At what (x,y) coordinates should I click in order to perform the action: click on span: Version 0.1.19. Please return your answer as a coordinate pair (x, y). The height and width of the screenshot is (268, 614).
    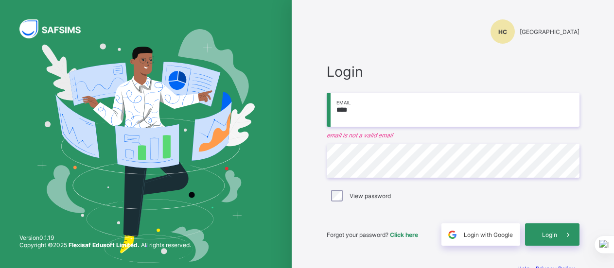
    Looking at the image, I should click on (105, 238).